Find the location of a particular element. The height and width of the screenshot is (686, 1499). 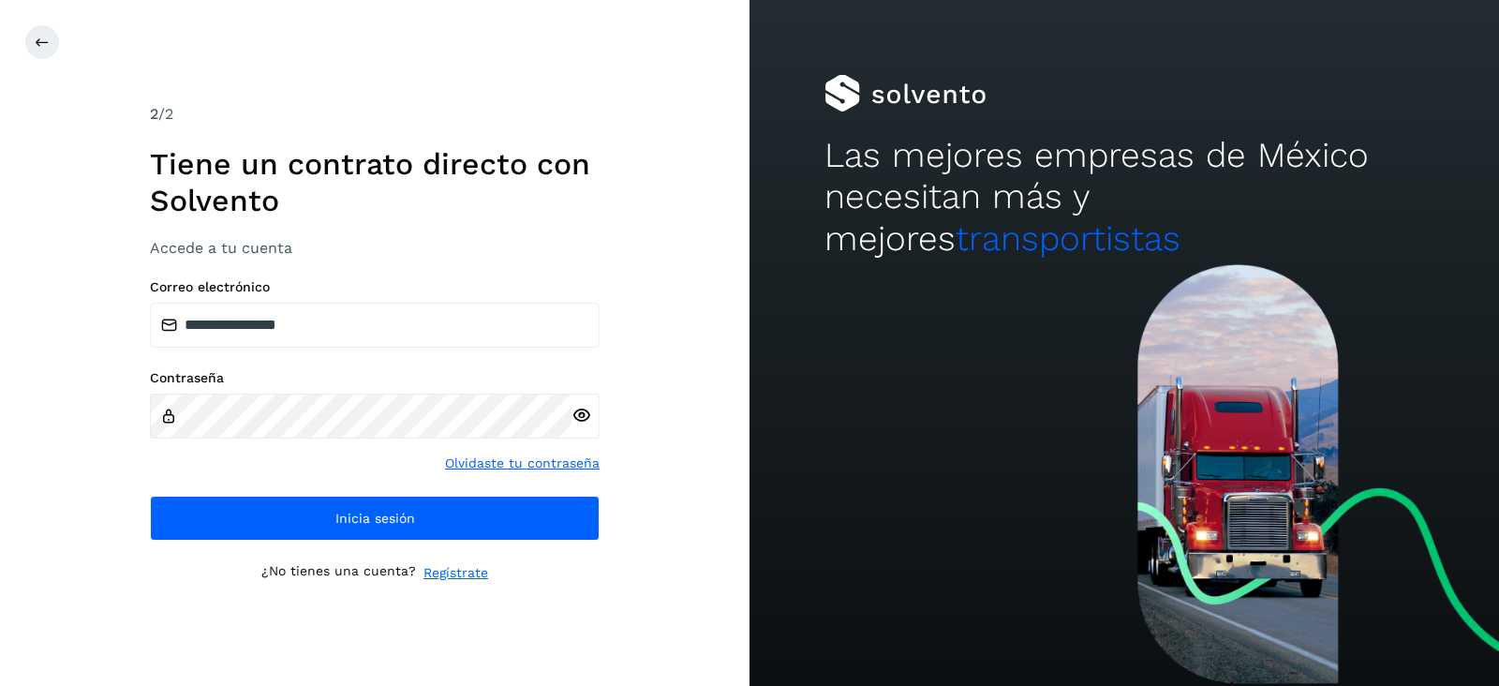

h3: Accede a tu cuenta is located at coordinates (375, 247).